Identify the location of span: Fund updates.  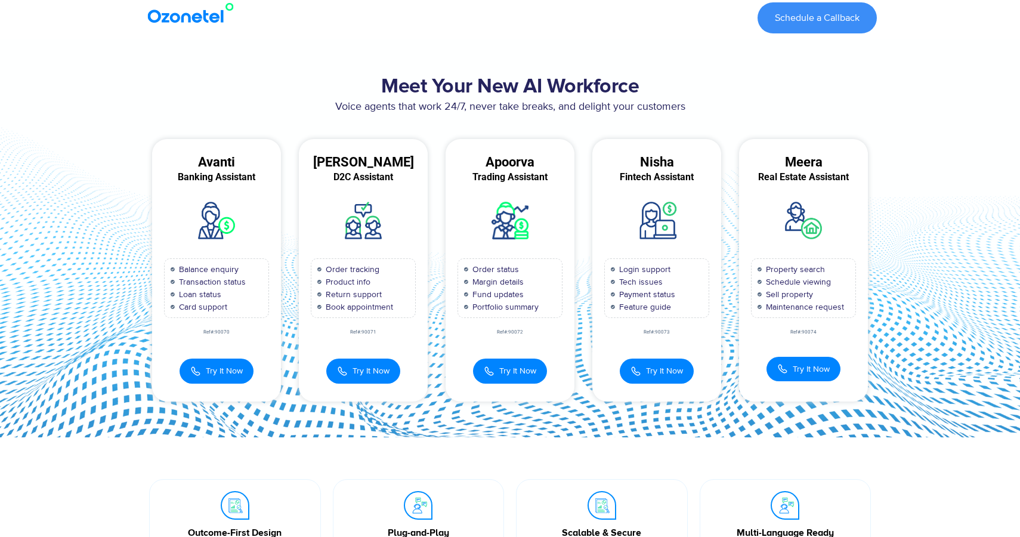
(496, 294).